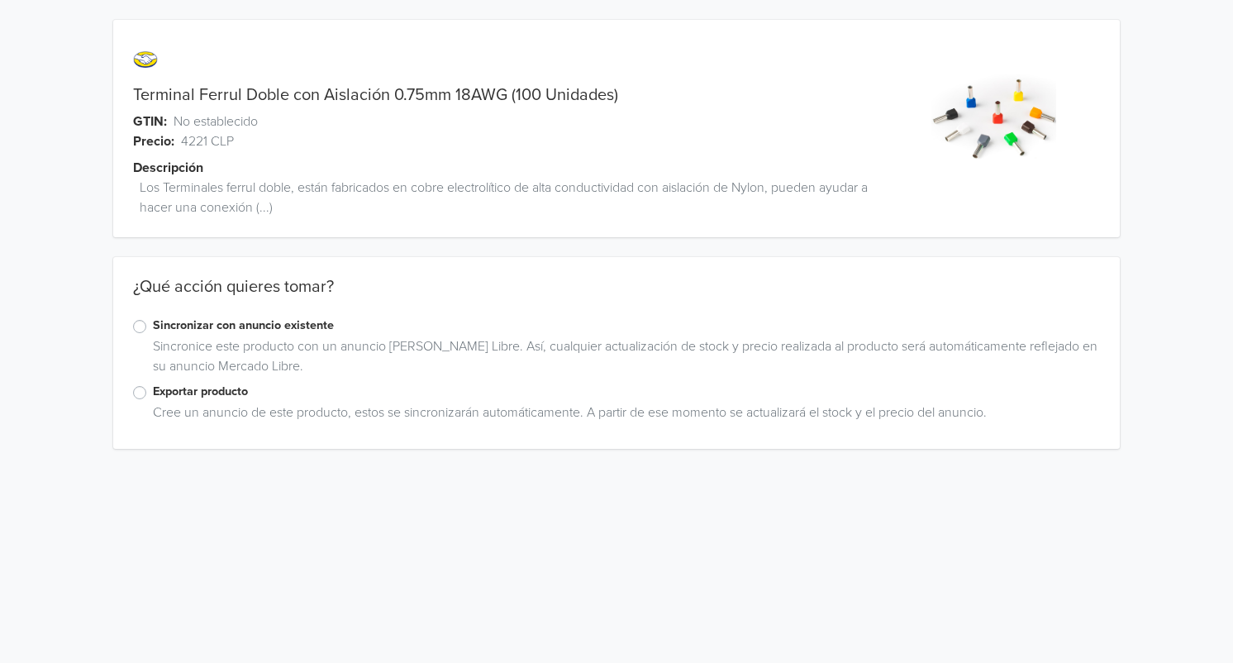  I want to click on span: Precio:, so click(154, 141).